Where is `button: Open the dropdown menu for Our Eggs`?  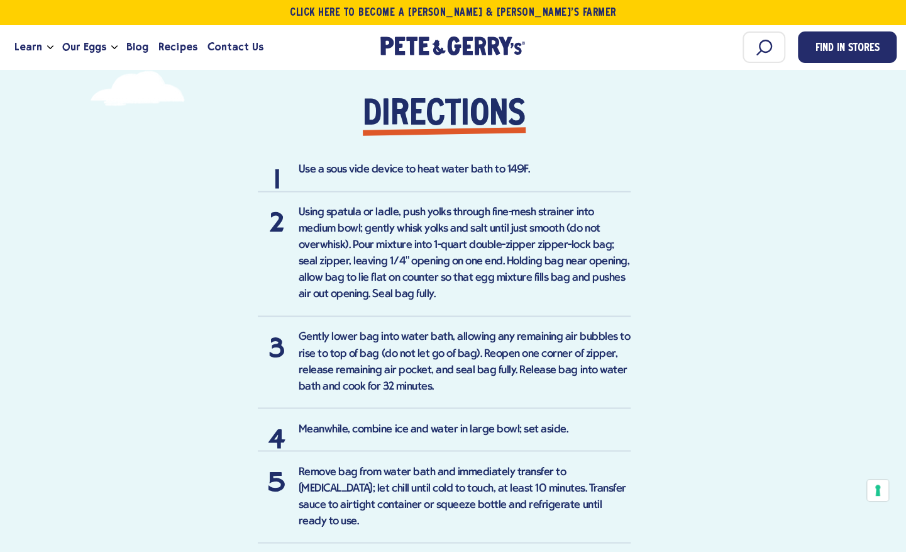
button: Open the dropdown menu for Our Eggs is located at coordinates (114, 47).